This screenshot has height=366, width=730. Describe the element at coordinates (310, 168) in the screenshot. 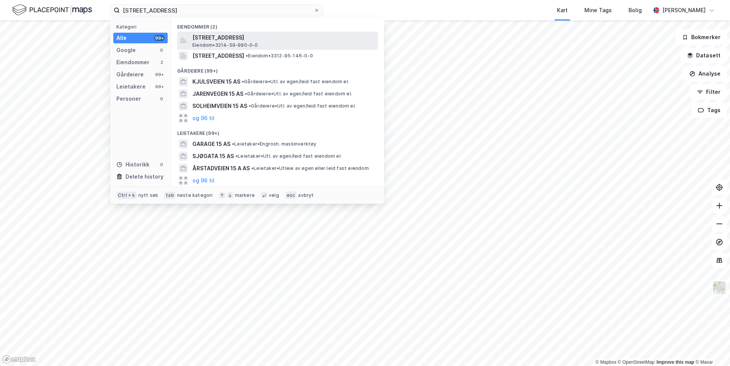

I see `span: Leietaker • Utleie av egen eller leid fast eiendom` at that location.